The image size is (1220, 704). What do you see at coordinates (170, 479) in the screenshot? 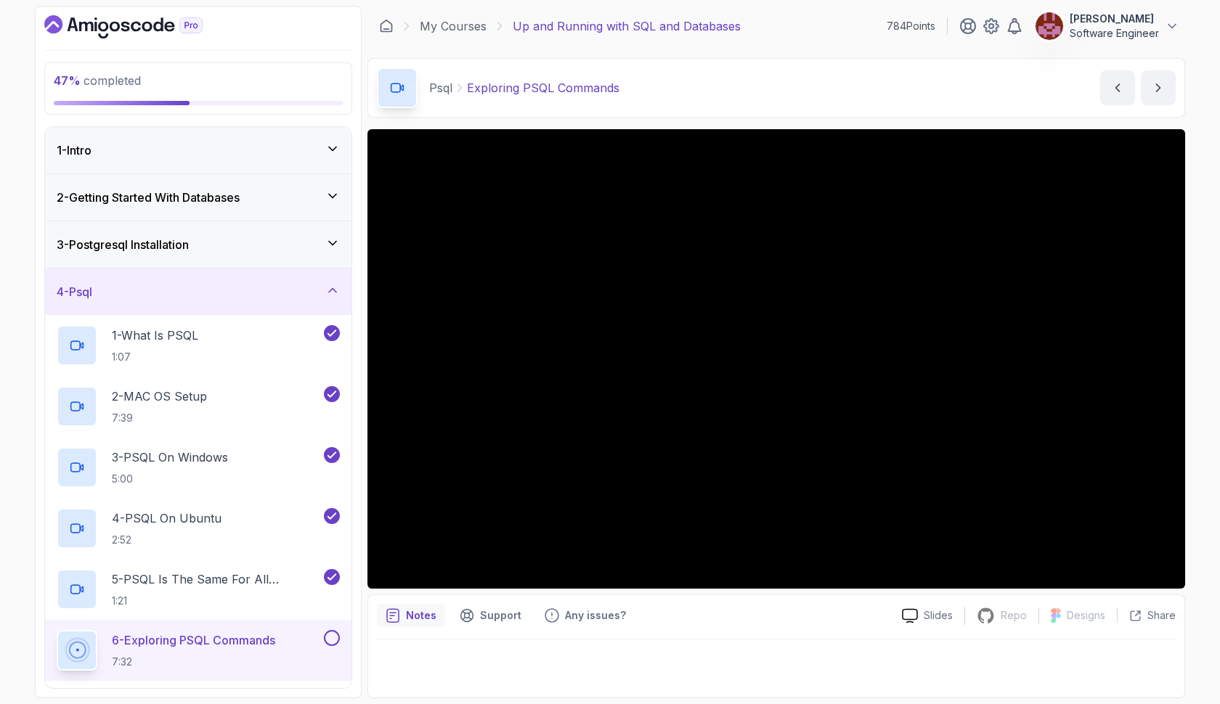
I see `p: 5:00` at bounding box center [170, 479].